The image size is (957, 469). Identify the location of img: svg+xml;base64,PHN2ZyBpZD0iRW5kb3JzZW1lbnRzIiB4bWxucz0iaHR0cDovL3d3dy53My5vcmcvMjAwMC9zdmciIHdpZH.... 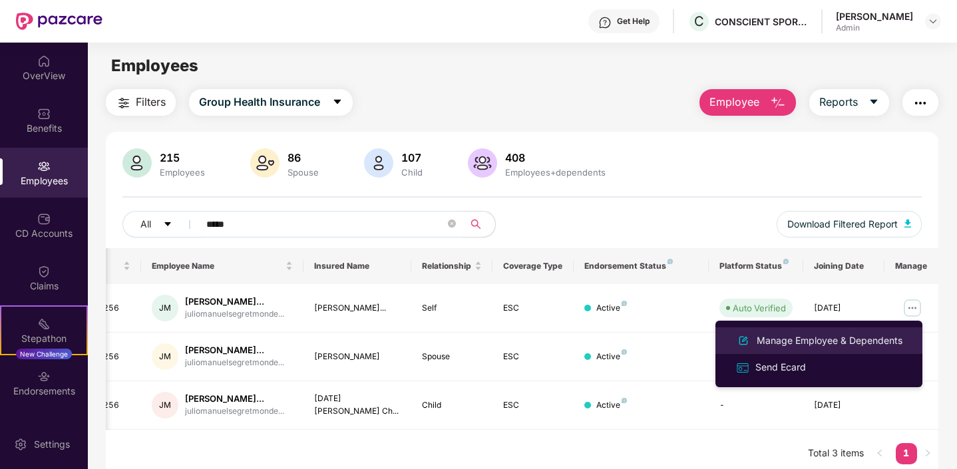
(44, 377).